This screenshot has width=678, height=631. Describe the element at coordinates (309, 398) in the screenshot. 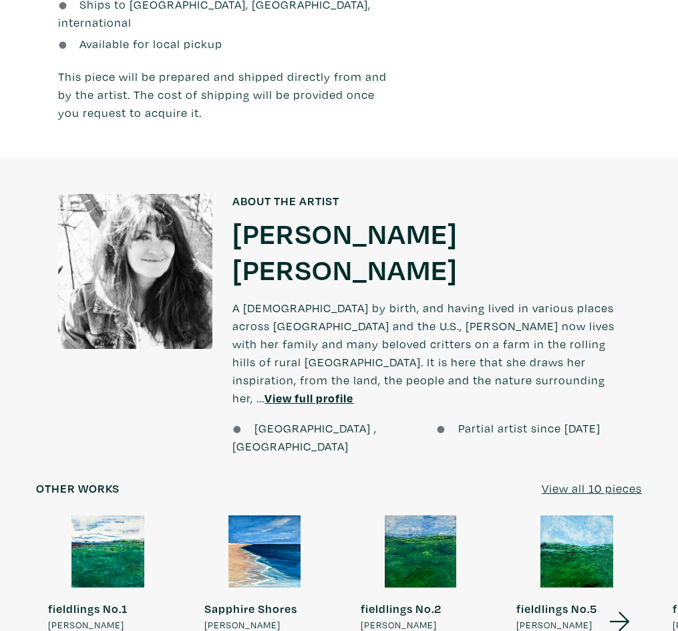

I see `a: View full profile` at that location.